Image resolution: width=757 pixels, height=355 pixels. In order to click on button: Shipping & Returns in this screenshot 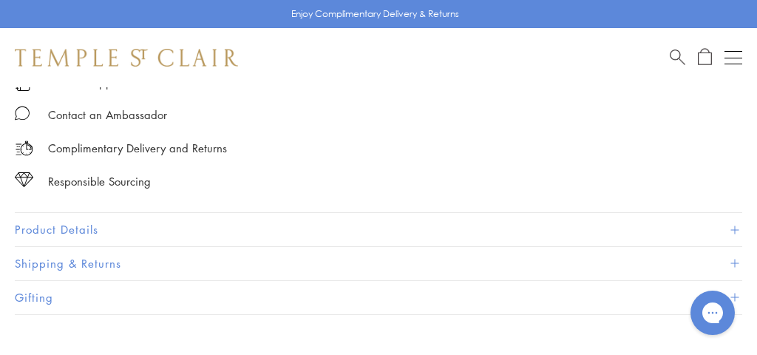, I will do `click(379, 263)`.